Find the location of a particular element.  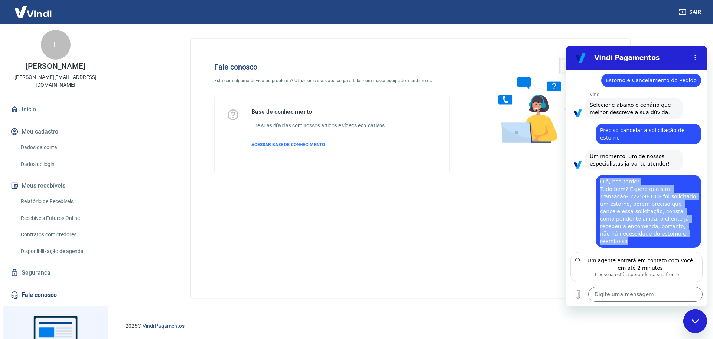

span: Estorno e Cancelamento do Pedido is located at coordinates (85, 35).